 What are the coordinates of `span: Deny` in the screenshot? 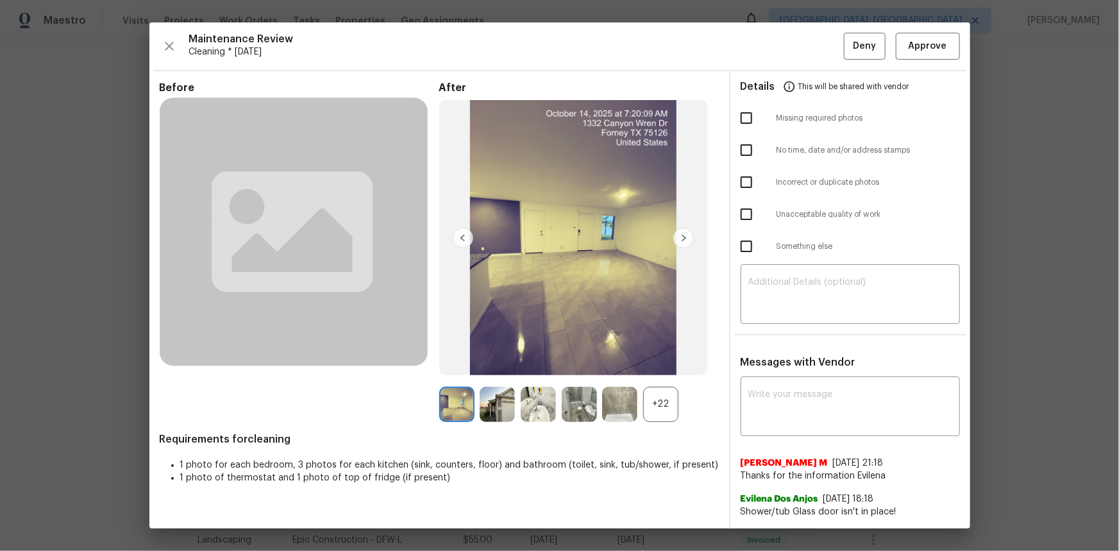 It's located at (864, 46).